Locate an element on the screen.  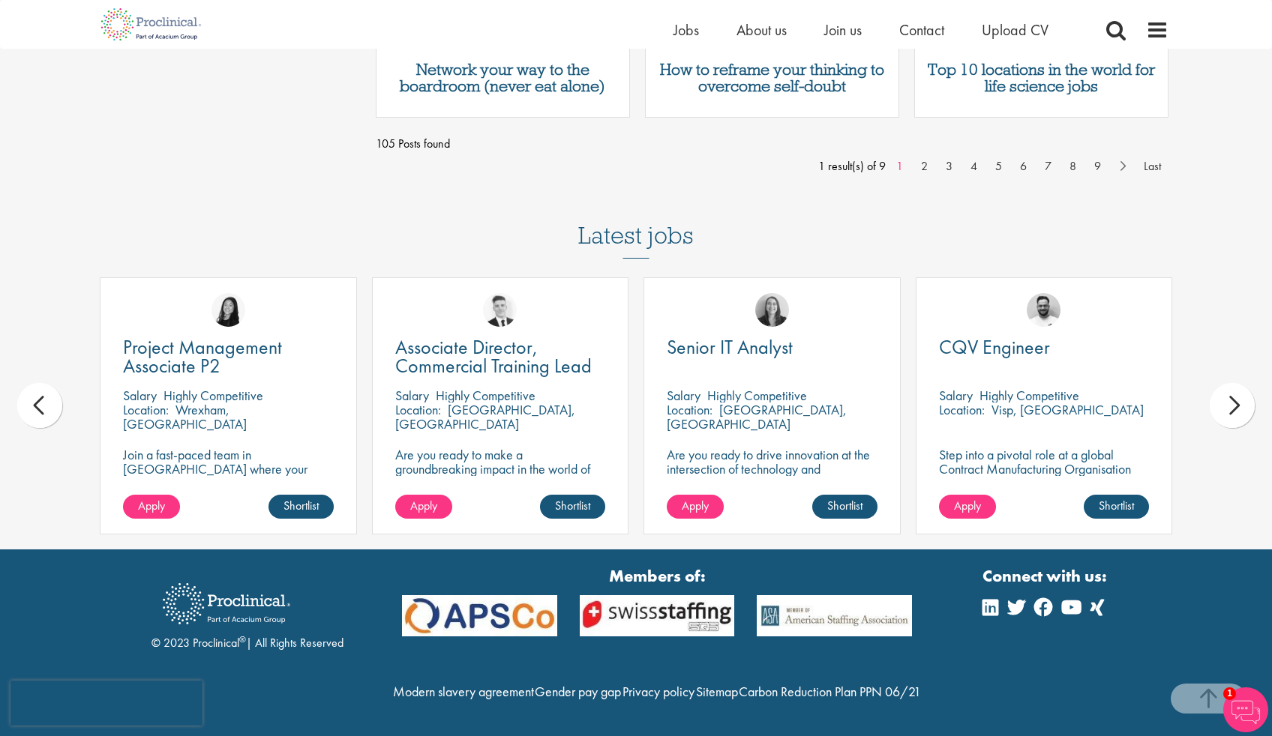
a: Project Management Associate P2 is located at coordinates (228, 357).